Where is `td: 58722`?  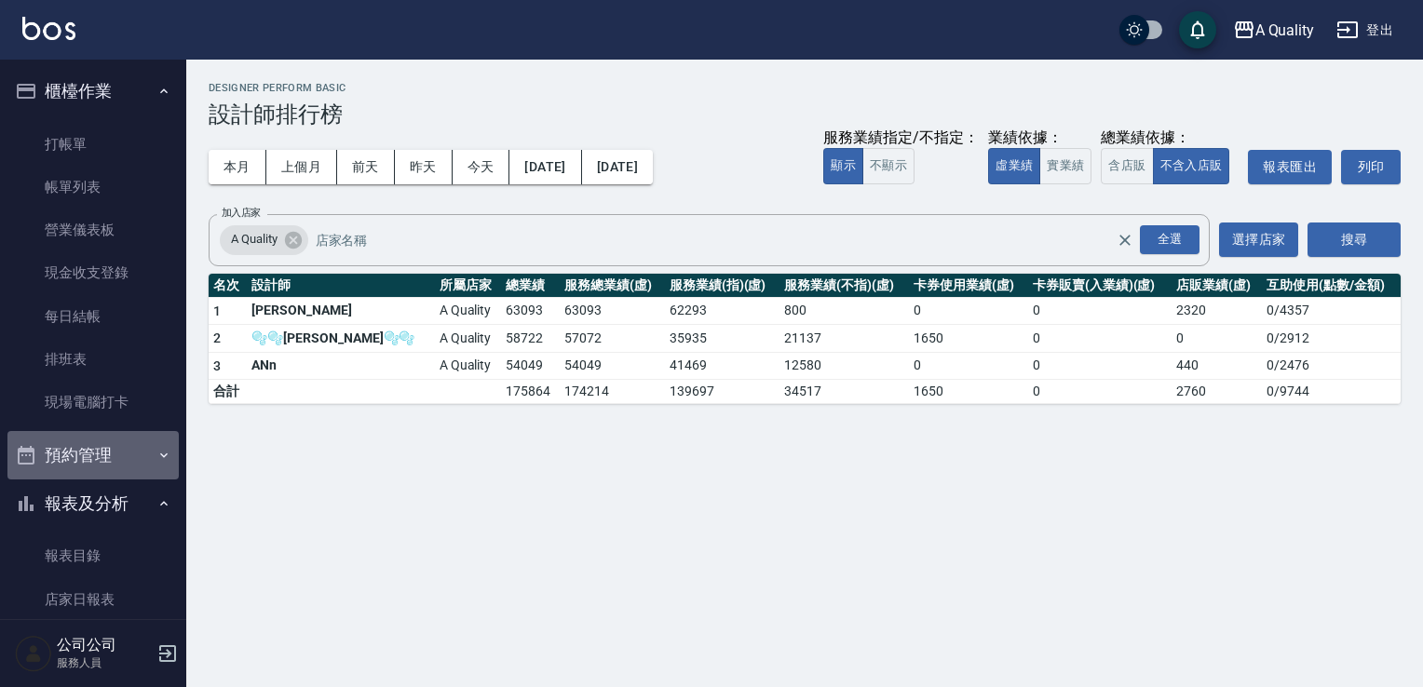 td: 58722 is located at coordinates (530, 339).